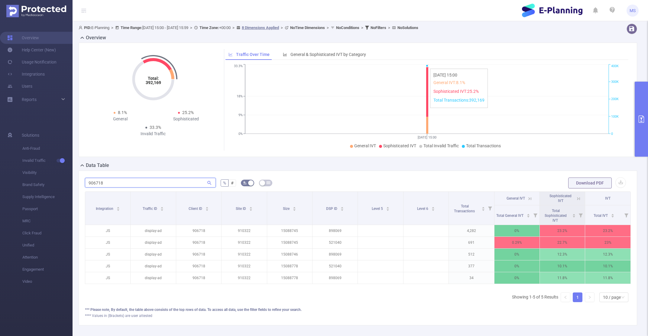 This screenshot has height=336, width=648. Describe the element at coordinates (245, 183) in the screenshot. I see `i: icon: bg-colors` at that location.